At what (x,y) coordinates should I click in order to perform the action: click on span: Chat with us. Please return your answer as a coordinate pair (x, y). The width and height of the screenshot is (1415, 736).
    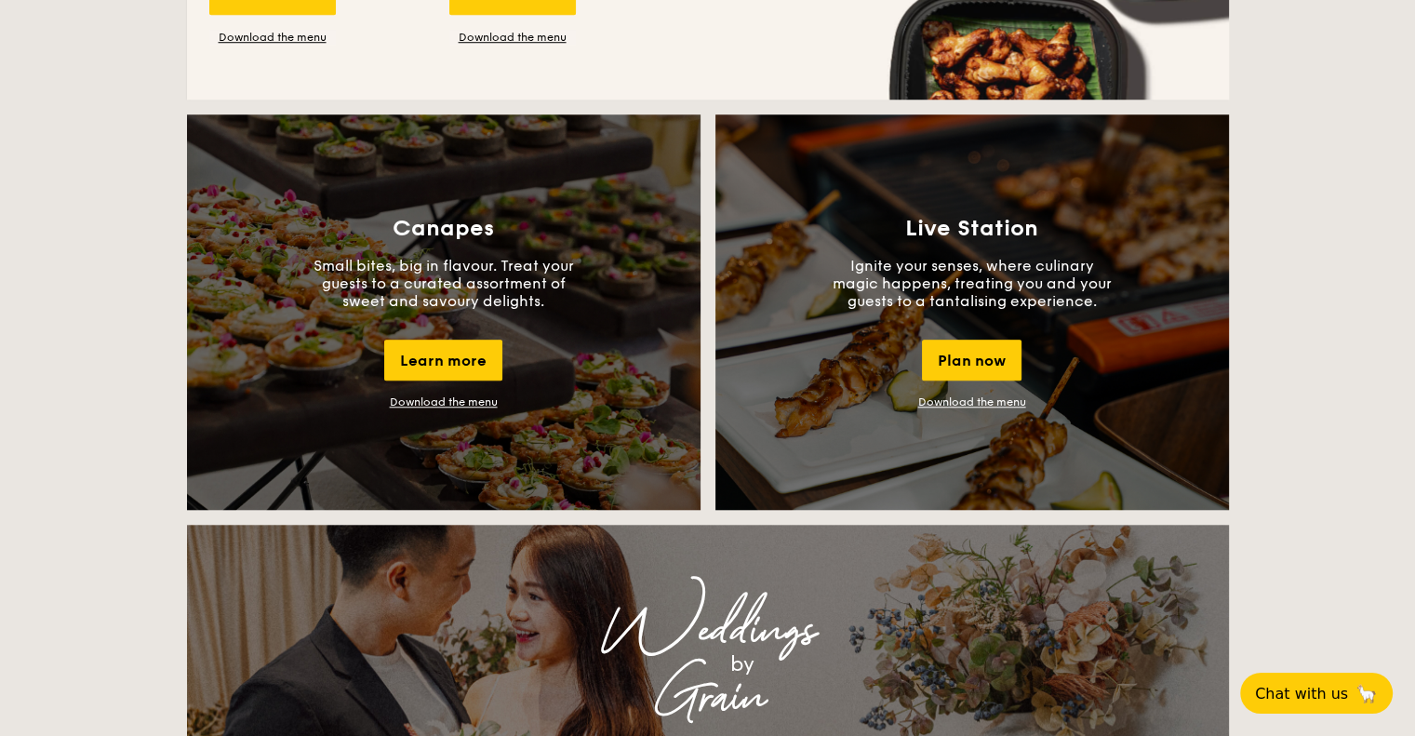
    Looking at the image, I should click on (1302, 693).